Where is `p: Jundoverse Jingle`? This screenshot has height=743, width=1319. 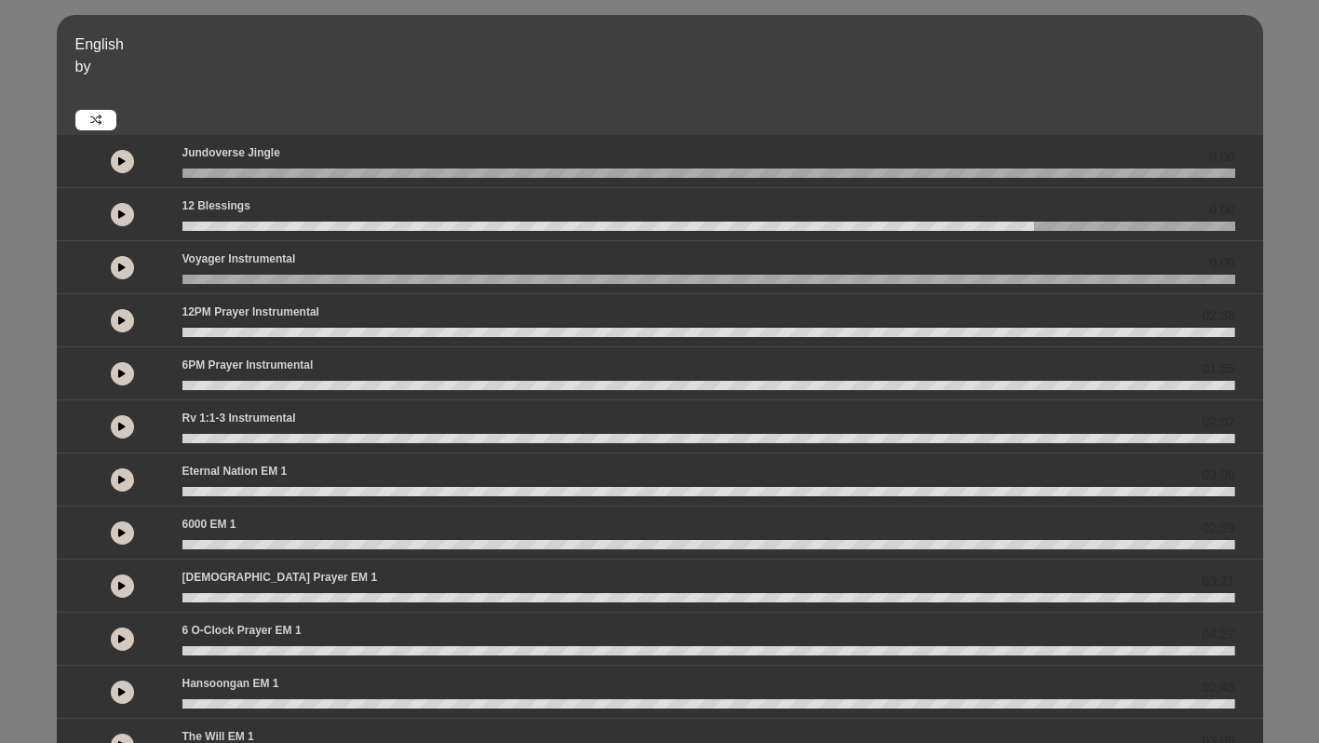 p: Jundoverse Jingle is located at coordinates (231, 153).